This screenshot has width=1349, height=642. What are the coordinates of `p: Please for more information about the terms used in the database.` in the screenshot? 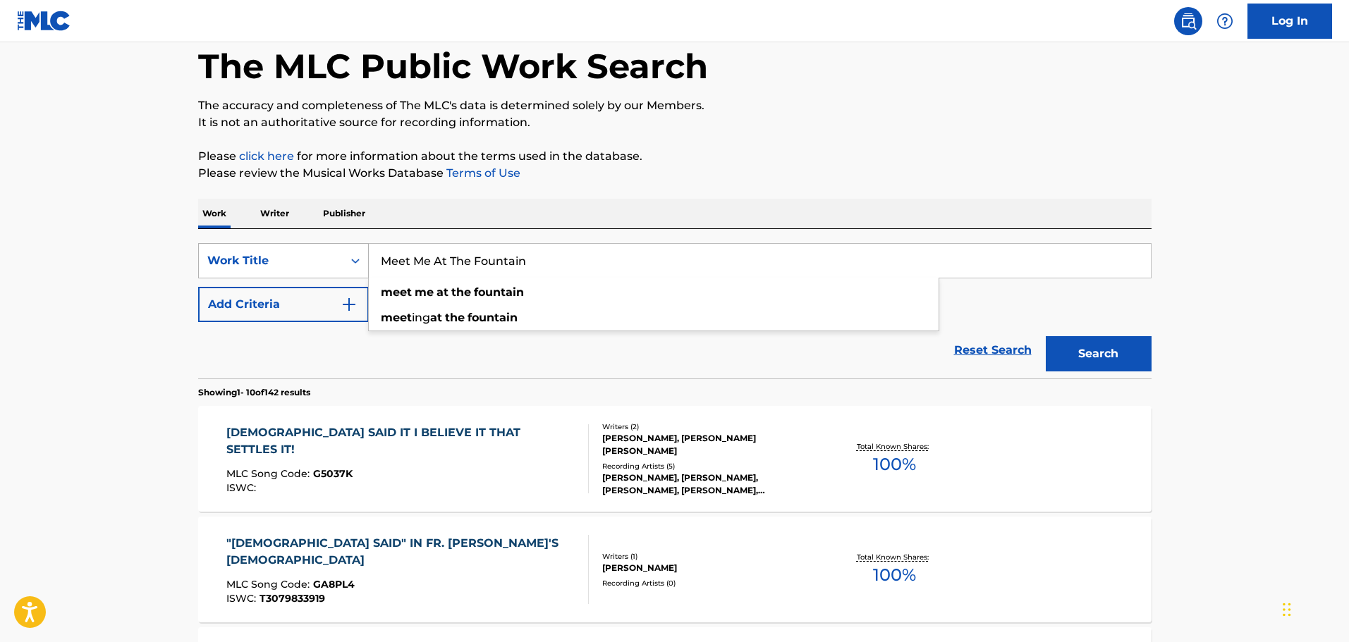 It's located at (675, 157).